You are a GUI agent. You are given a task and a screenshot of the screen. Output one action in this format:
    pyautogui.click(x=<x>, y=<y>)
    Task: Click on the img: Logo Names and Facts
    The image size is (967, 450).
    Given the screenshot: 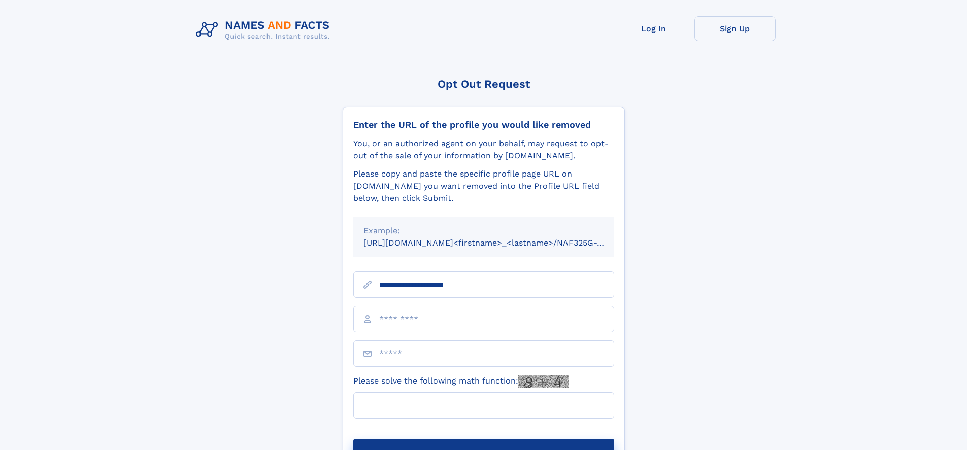 What is the action you would take?
    pyautogui.click(x=265, y=30)
    